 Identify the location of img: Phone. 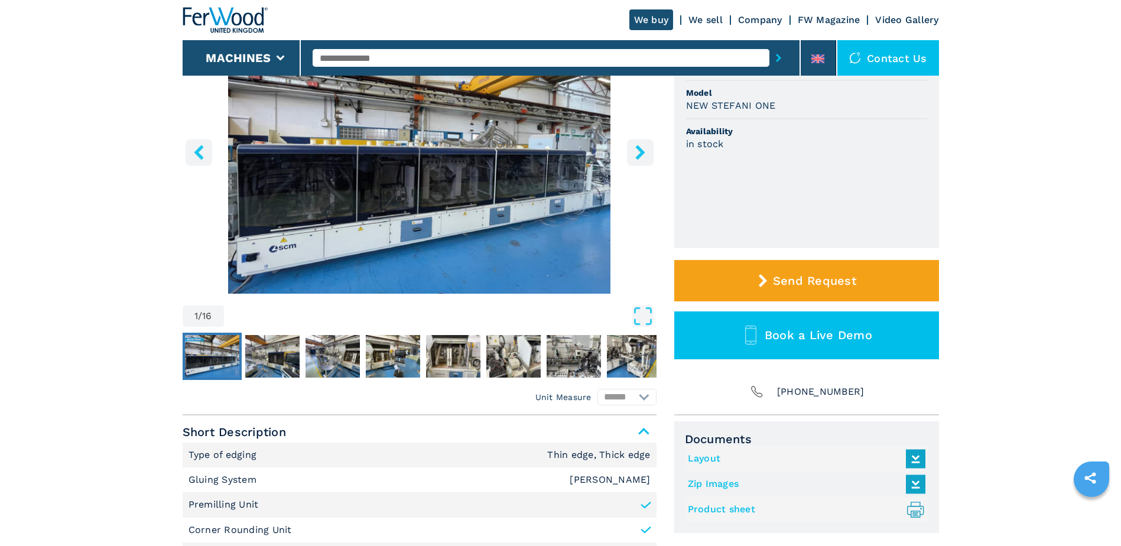
(757, 392).